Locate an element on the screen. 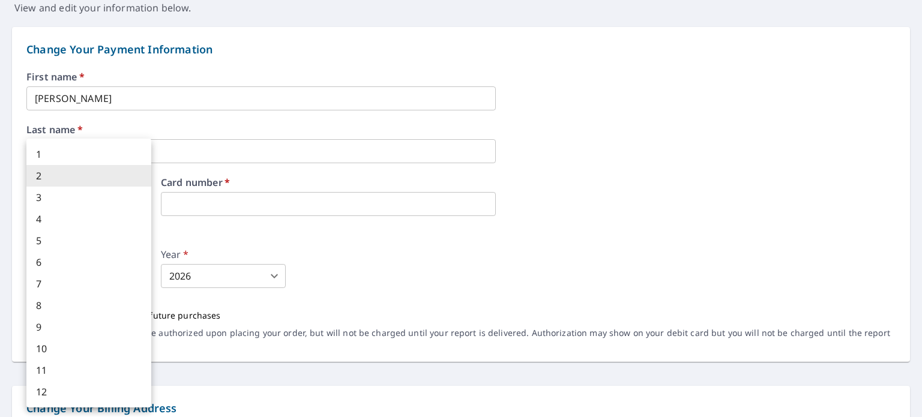 This screenshot has width=922, height=417. li: 7 is located at coordinates (89, 284).